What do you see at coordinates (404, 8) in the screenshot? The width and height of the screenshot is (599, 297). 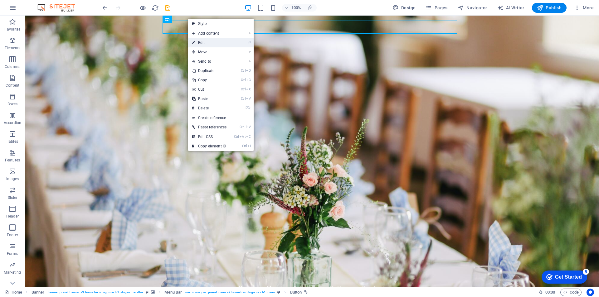 I see `span: Design` at bounding box center [404, 8].